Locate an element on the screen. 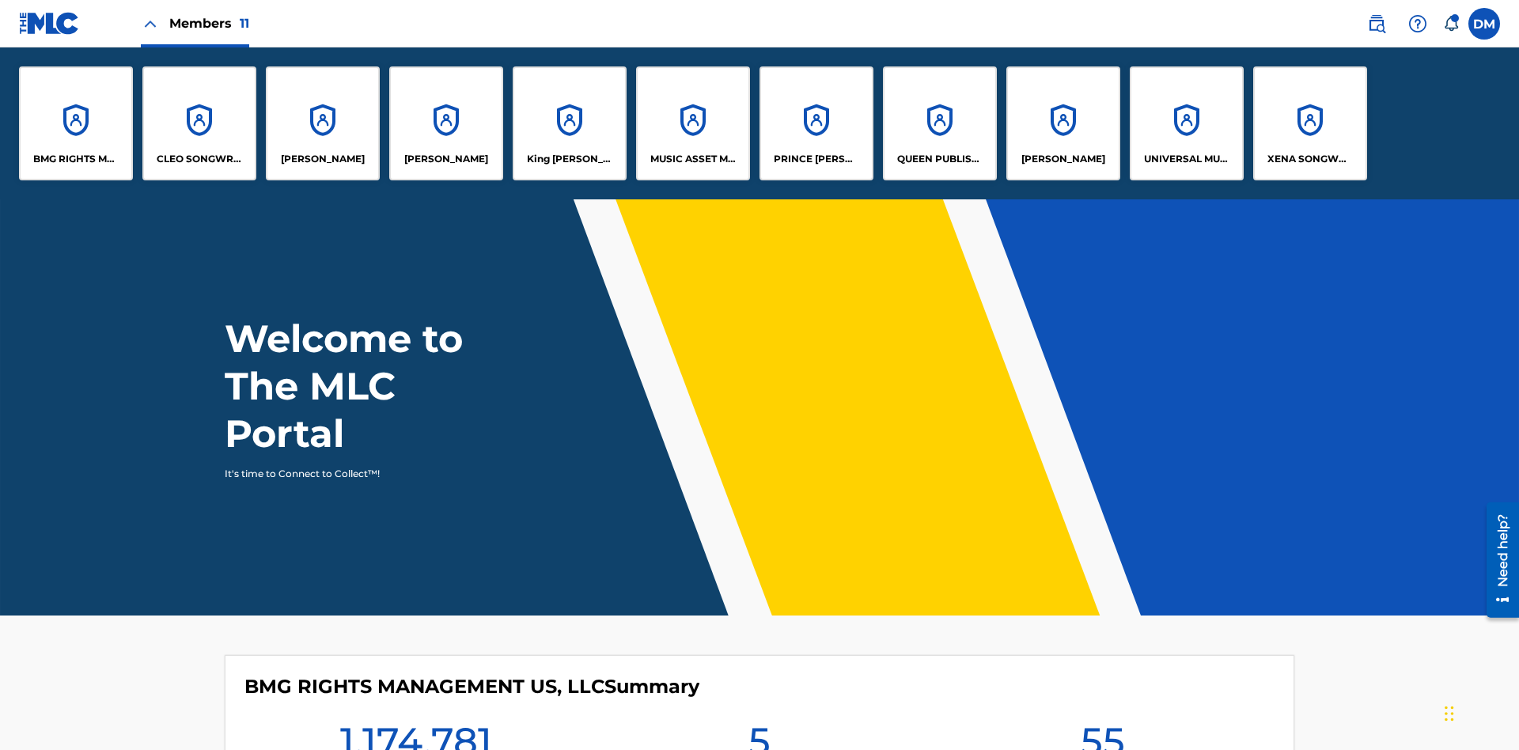  a: AccountsMUSIC ASSET MANAGEMENT (MAM) is located at coordinates (693, 123).